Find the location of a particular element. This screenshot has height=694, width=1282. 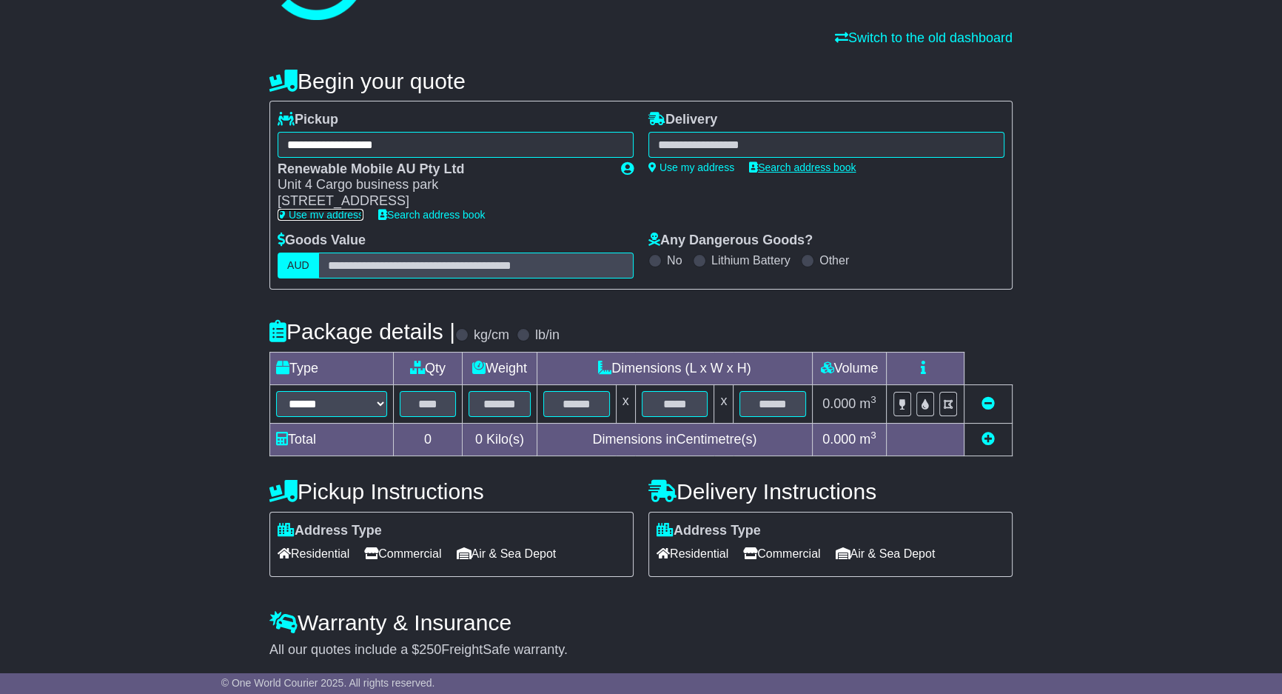

span: 250 is located at coordinates (430, 649).